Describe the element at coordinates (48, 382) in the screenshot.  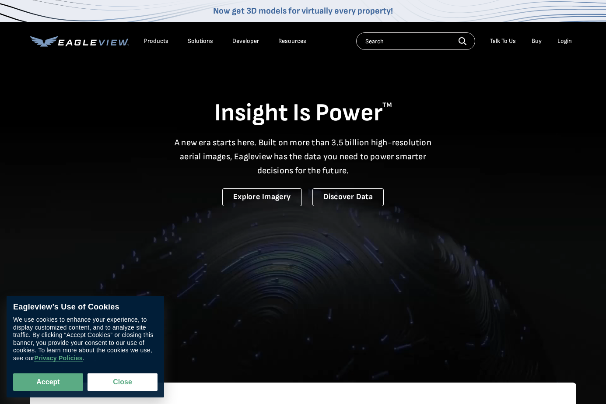
I see `button: Accept` at that location.